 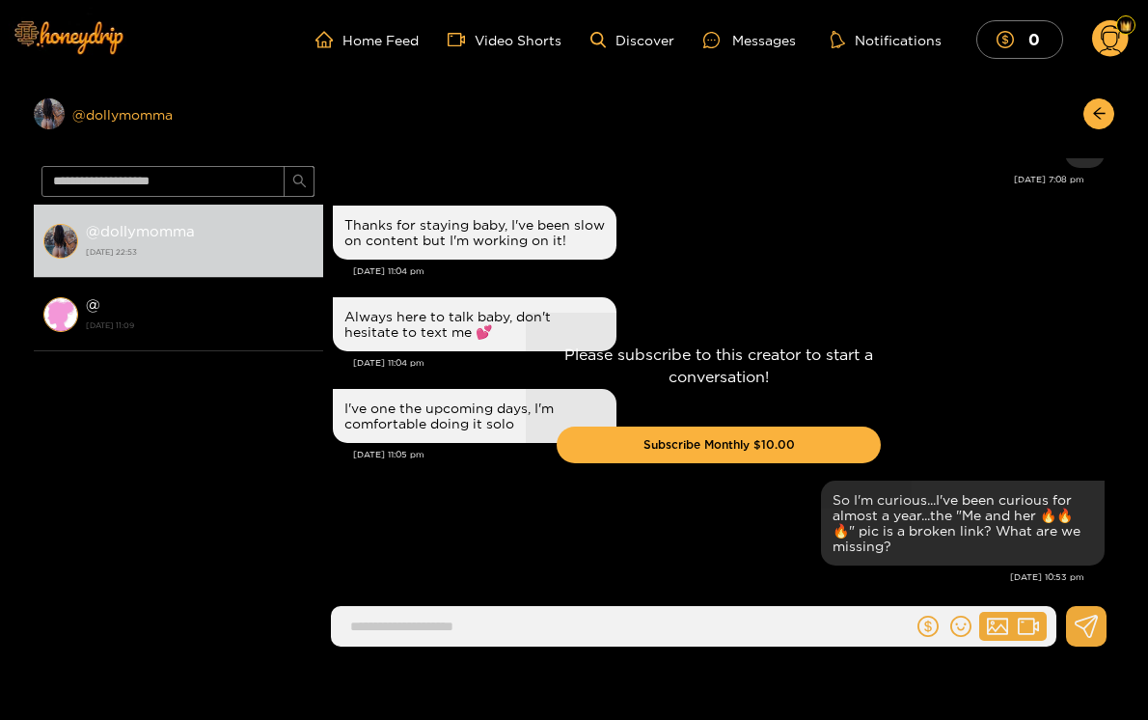 I want to click on span: video-camera, so click(x=461, y=40).